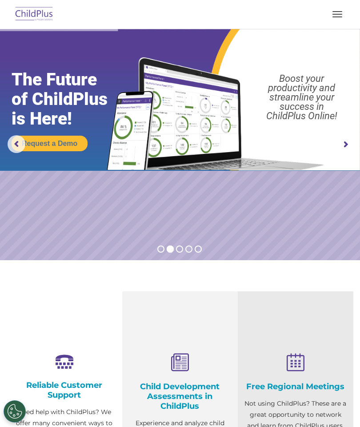  Describe the element at coordinates (302, 97) in the screenshot. I see `rs-layer: Boost your productivity and streamline your success in ChildPlus Online!` at that location.